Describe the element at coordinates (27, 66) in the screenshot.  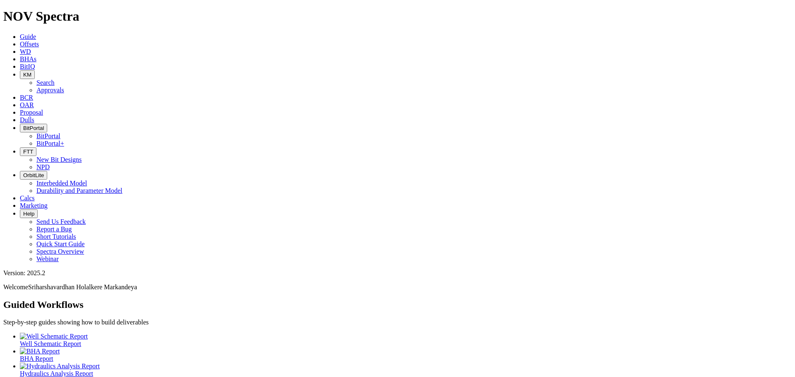
I see `span: BitIQ` at that location.